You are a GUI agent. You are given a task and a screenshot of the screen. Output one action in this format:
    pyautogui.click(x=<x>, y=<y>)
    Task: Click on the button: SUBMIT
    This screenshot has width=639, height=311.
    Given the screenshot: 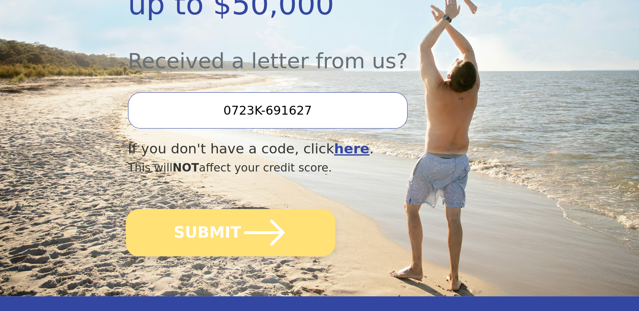 What is the action you would take?
    pyautogui.click(x=230, y=233)
    